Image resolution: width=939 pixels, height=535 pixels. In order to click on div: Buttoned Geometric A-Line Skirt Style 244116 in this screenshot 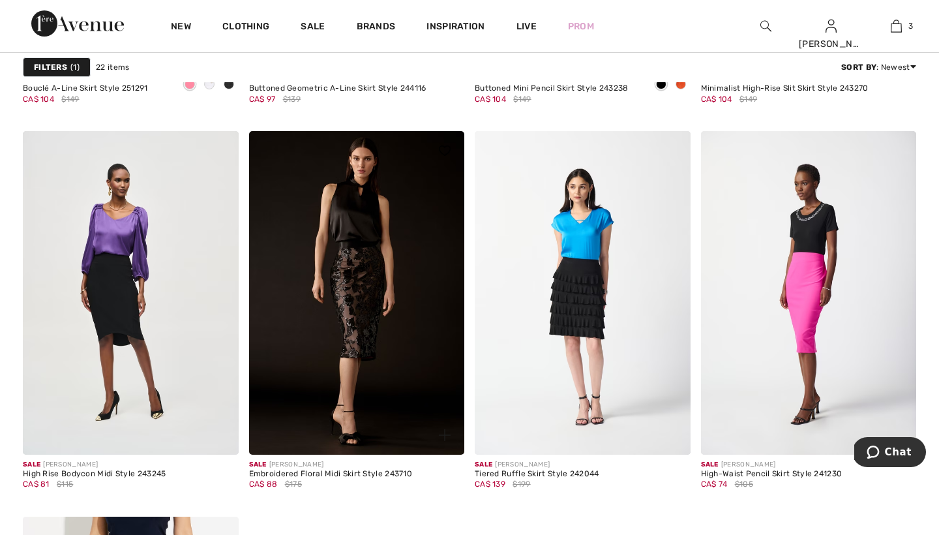, I will do `click(338, 89)`.